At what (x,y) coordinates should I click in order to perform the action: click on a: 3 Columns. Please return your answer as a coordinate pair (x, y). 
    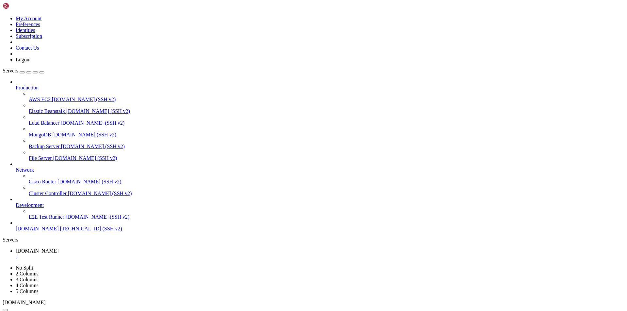
    Looking at the image, I should click on (27, 279).